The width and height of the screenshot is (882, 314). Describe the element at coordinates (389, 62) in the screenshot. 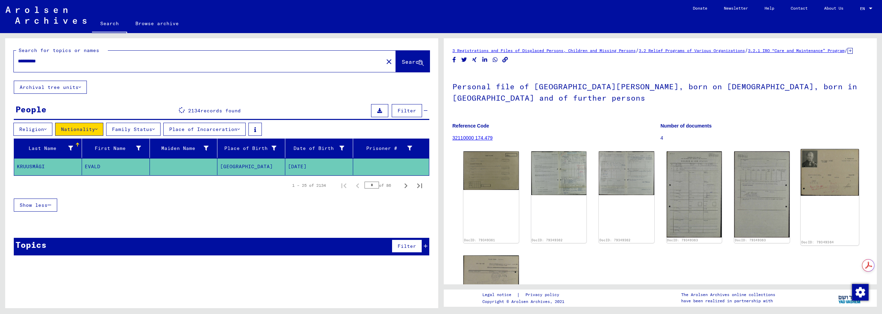

I see `mat-icon: close` at that location.